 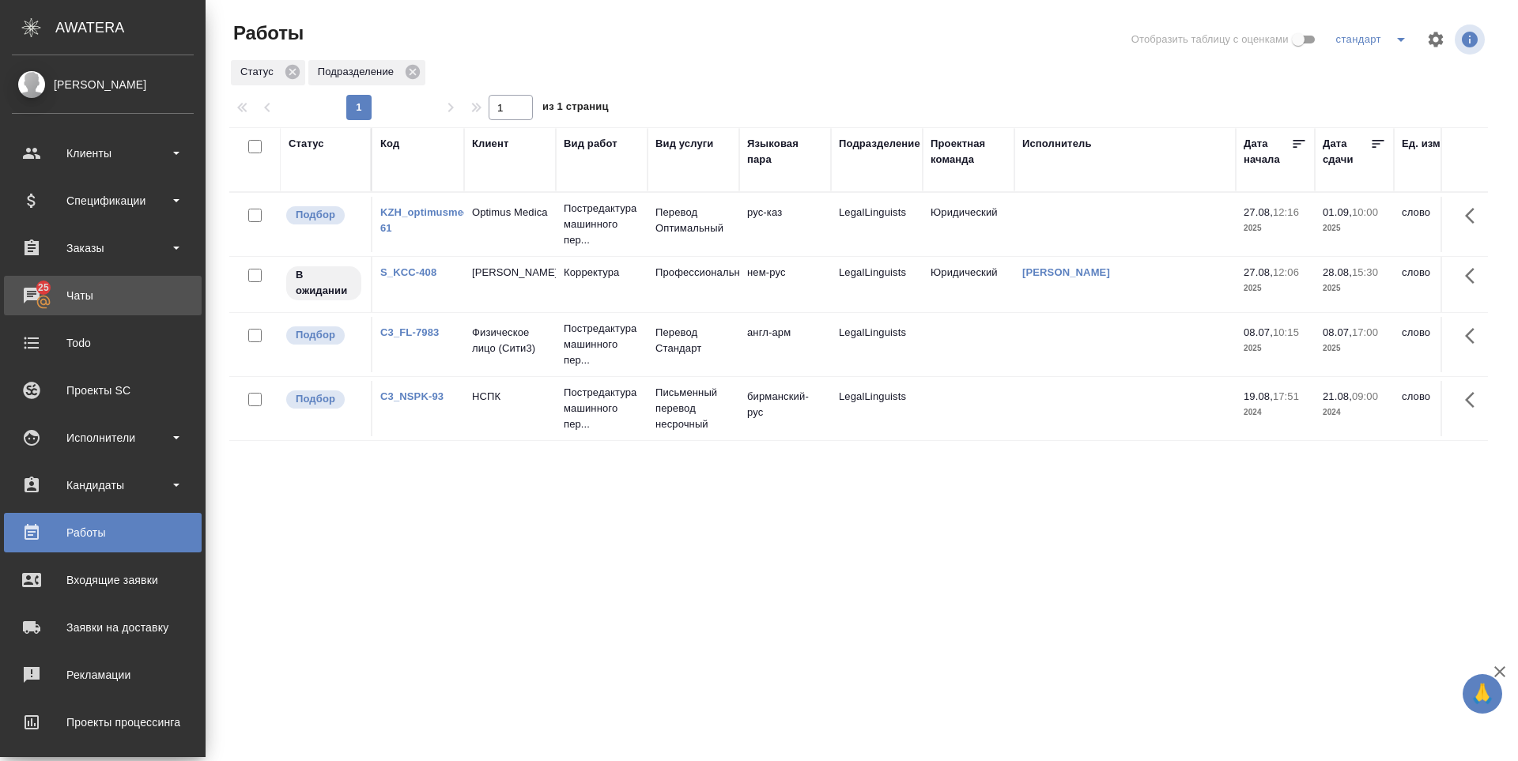 What do you see at coordinates (1365, 212) in the screenshot?
I see `p: 10:00` at bounding box center [1365, 212].